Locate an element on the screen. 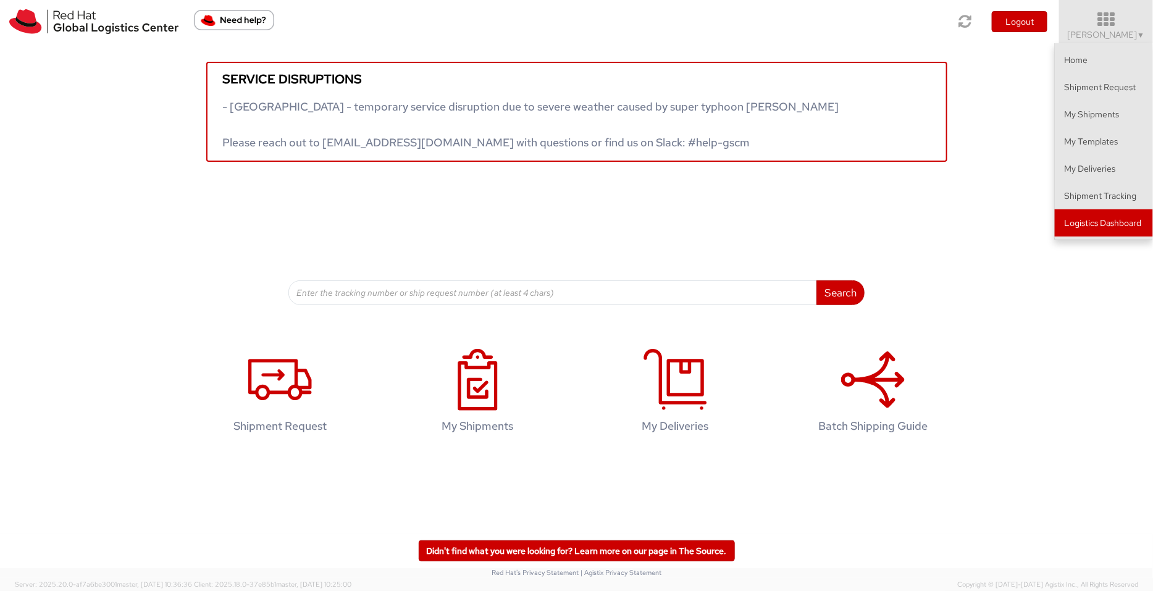 The image size is (1153, 591). a: Didn't find what you were looking for? Learn more on our page in The Source. is located at coordinates (577, 551).